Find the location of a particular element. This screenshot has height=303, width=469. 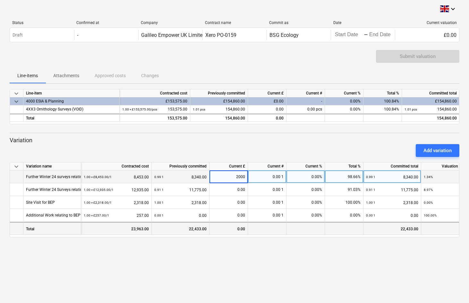

small: 1.00 × £2,318.00 / 1 is located at coordinates (98, 203).